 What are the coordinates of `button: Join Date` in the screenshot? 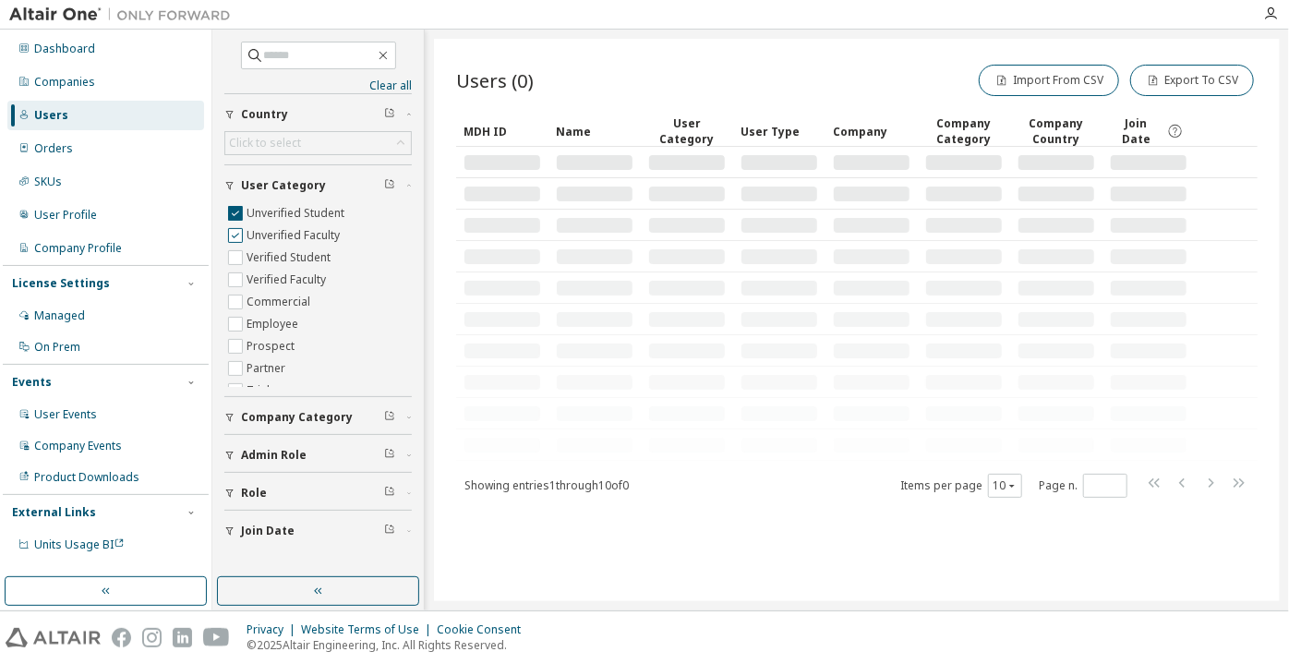 It's located at (318, 531).